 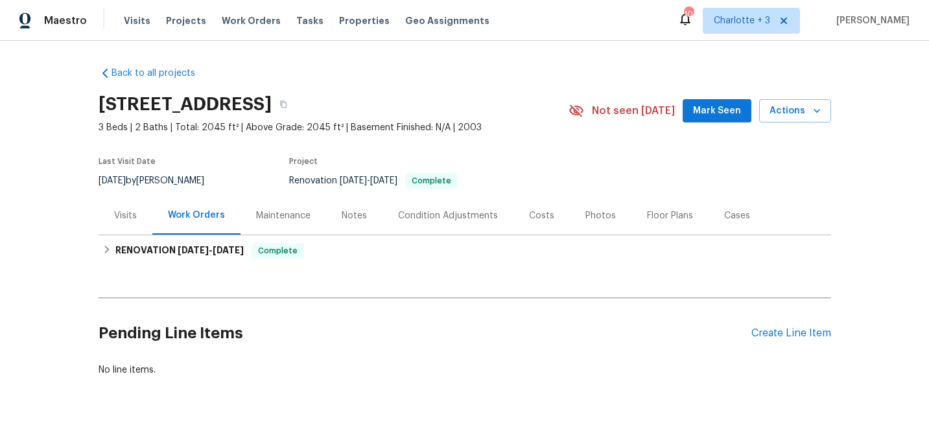 I want to click on div: Costs, so click(x=541, y=216).